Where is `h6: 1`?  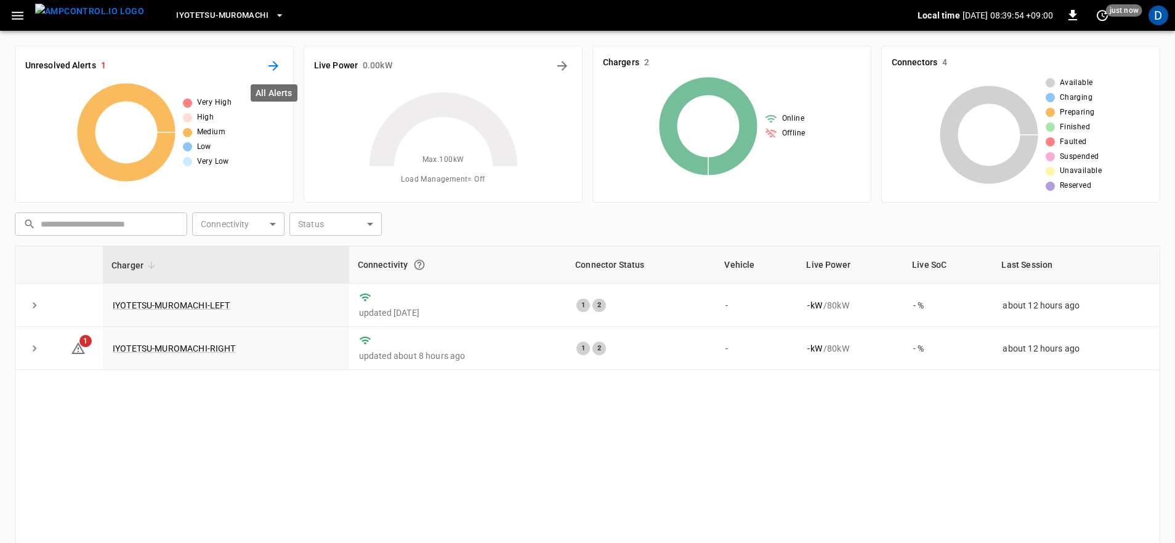
h6: 1 is located at coordinates (103, 66).